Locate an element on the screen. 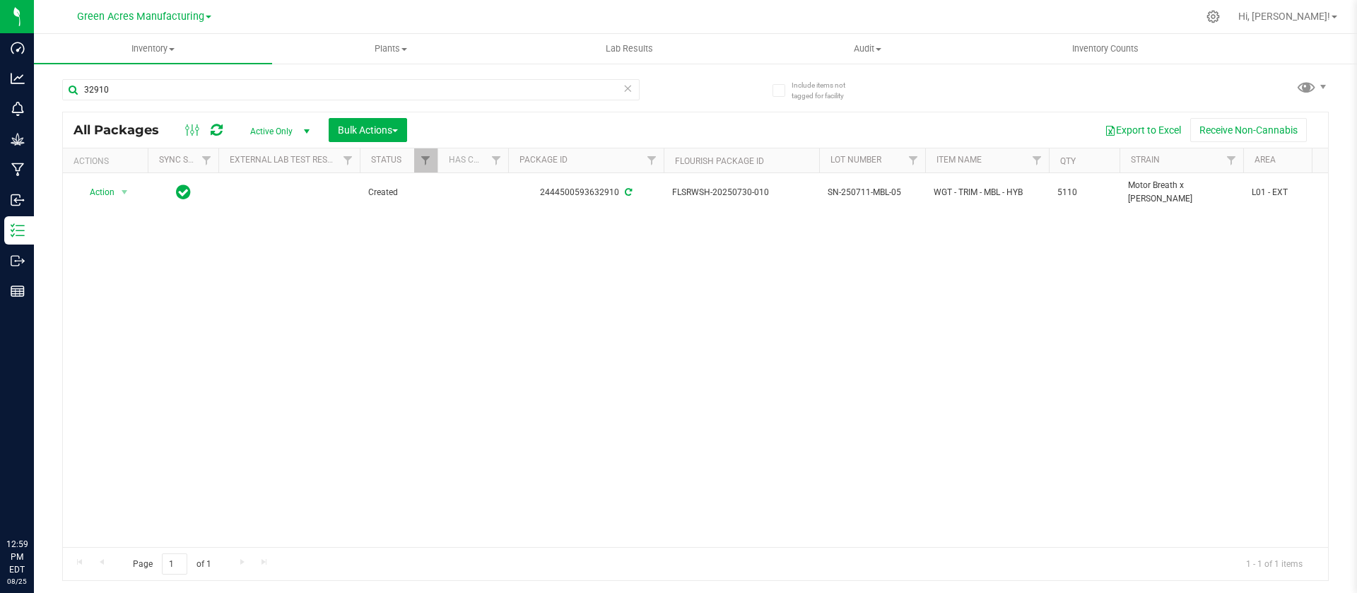 The image size is (1357, 593). a: Area is located at coordinates (1265, 160).